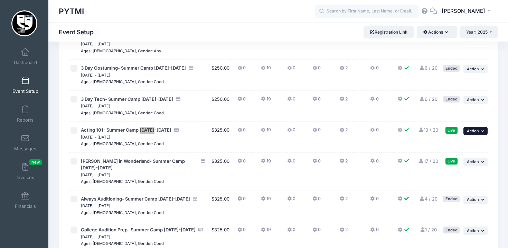 The width and height of the screenshot is (508, 248). I want to click on span: Event Setup, so click(25, 91).